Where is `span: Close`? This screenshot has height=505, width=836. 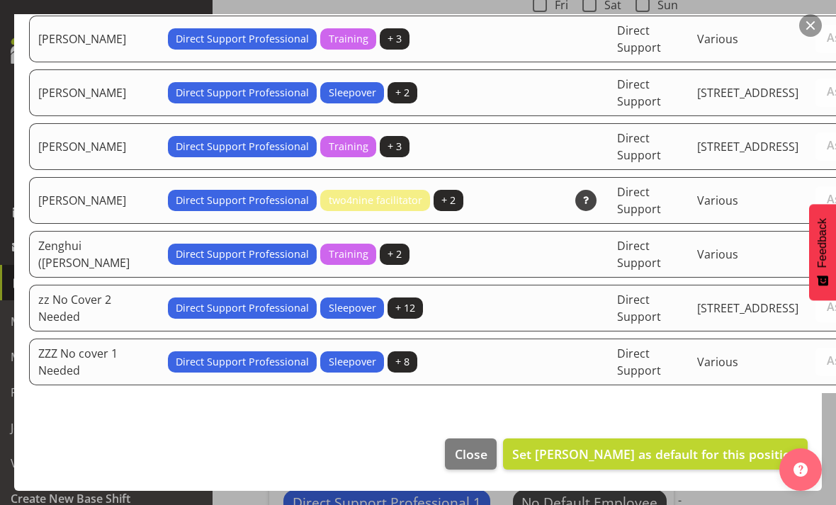 span: Close is located at coordinates (471, 454).